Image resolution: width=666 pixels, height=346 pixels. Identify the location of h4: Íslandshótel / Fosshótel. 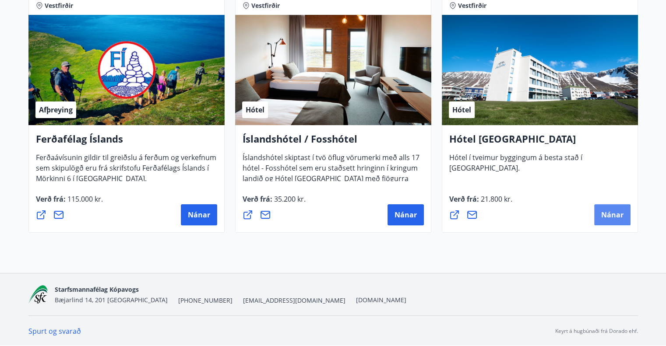
(333, 142).